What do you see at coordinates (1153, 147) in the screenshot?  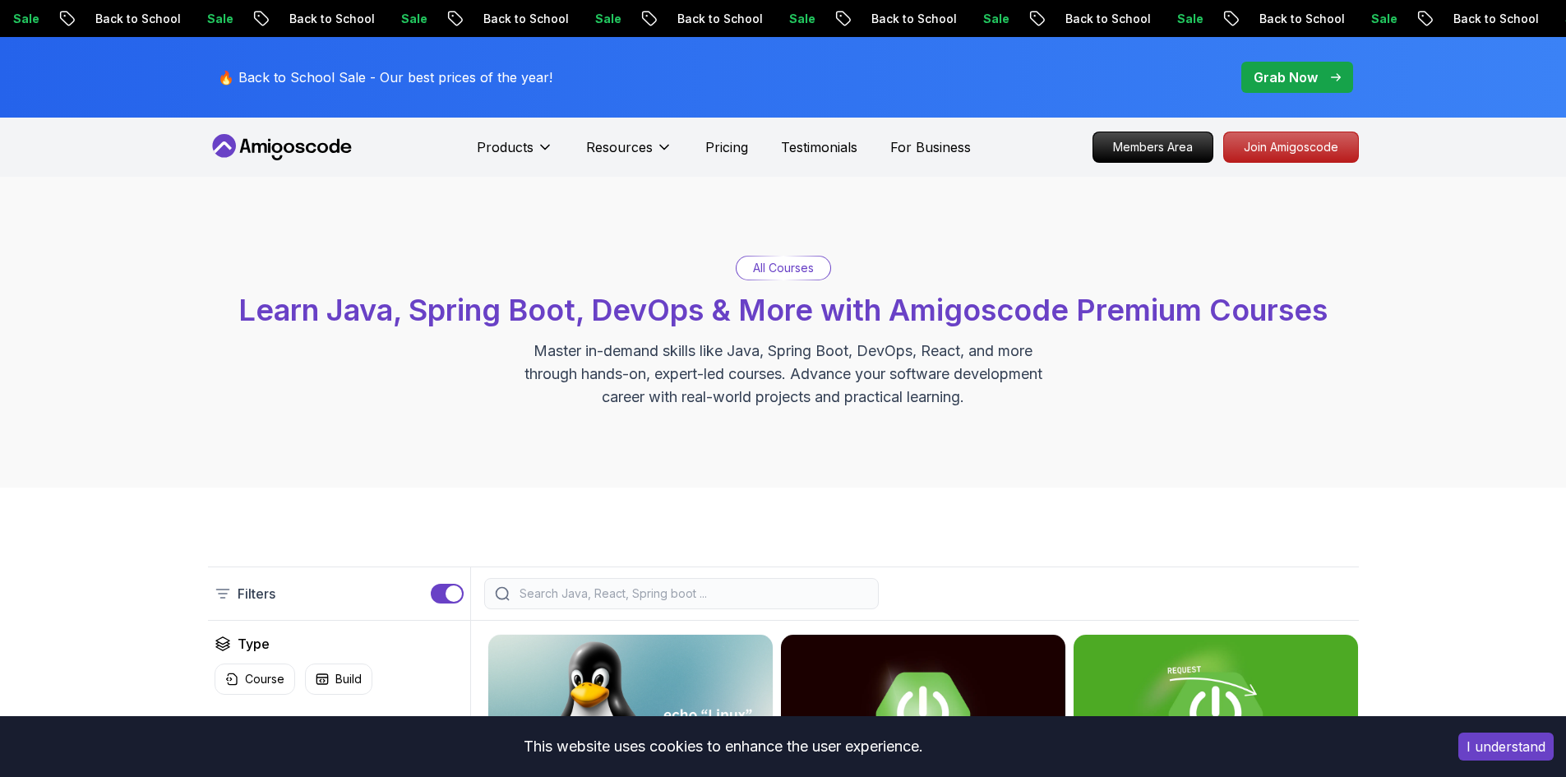 I see `a: Members Area` at bounding box center [1153, 147].